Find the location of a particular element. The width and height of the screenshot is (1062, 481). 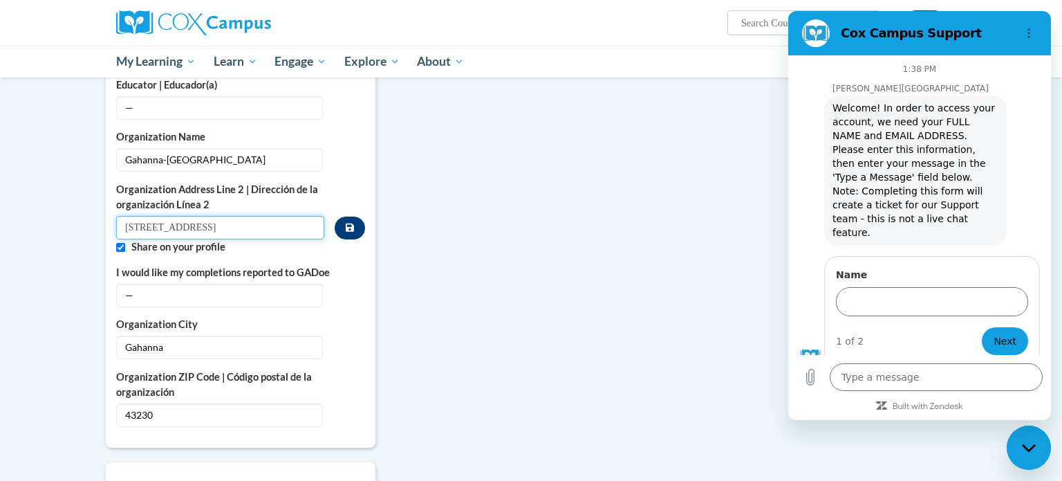

div: 1 of 2 is located at coordinates (62, 330).